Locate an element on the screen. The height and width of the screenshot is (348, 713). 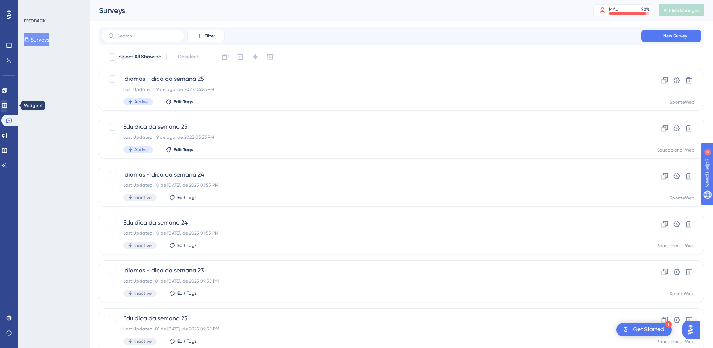
span: Edu dica da semana 23 is located at coordinates (371, 319).